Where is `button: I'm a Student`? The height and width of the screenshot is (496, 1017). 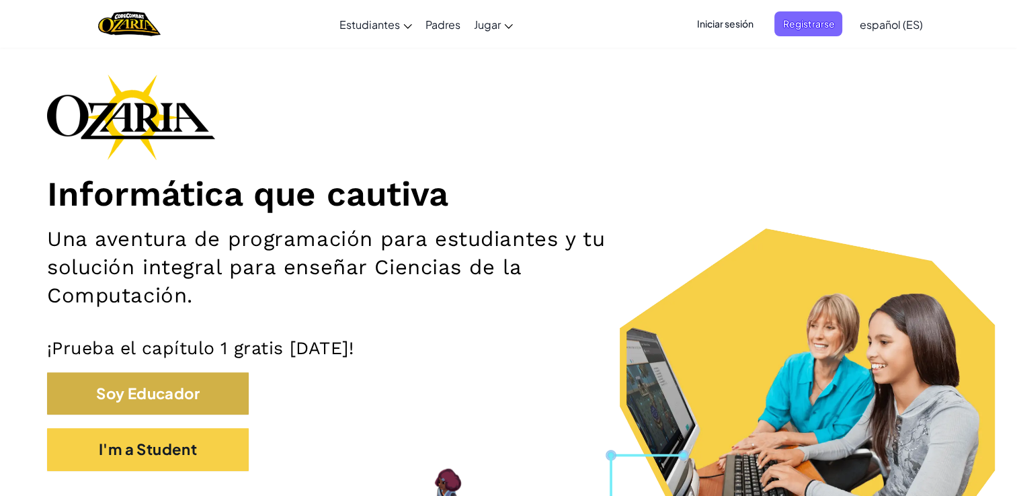 button: I'm a Student is located at coordinates (148, 449).